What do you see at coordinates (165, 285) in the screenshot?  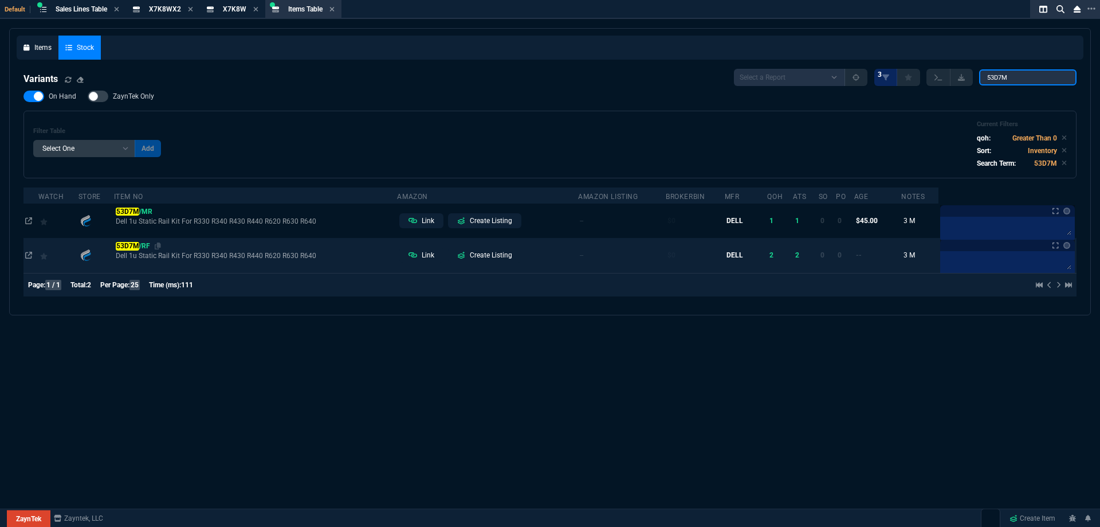 I see `span: Time (ms):` at bounding box center [165, 285].